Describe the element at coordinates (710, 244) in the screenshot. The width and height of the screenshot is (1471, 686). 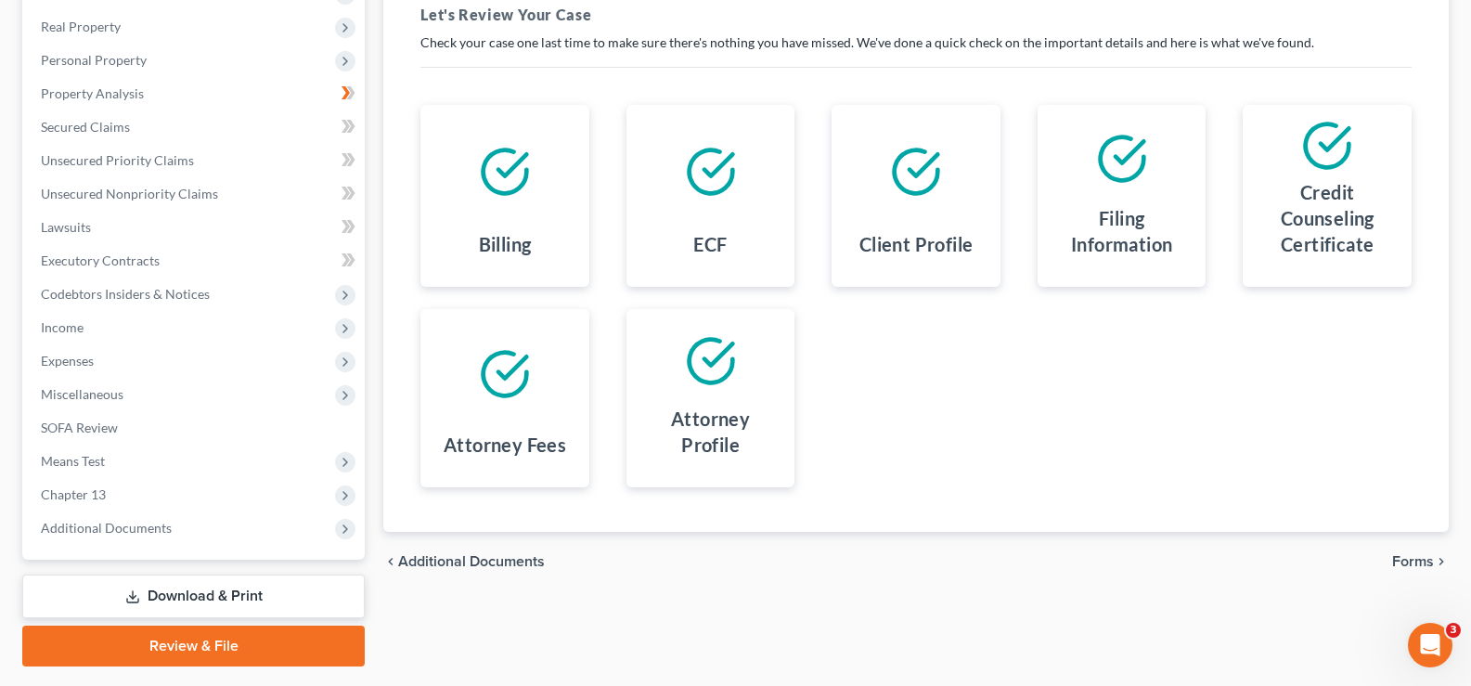
I see `h4: ECF` at that location.